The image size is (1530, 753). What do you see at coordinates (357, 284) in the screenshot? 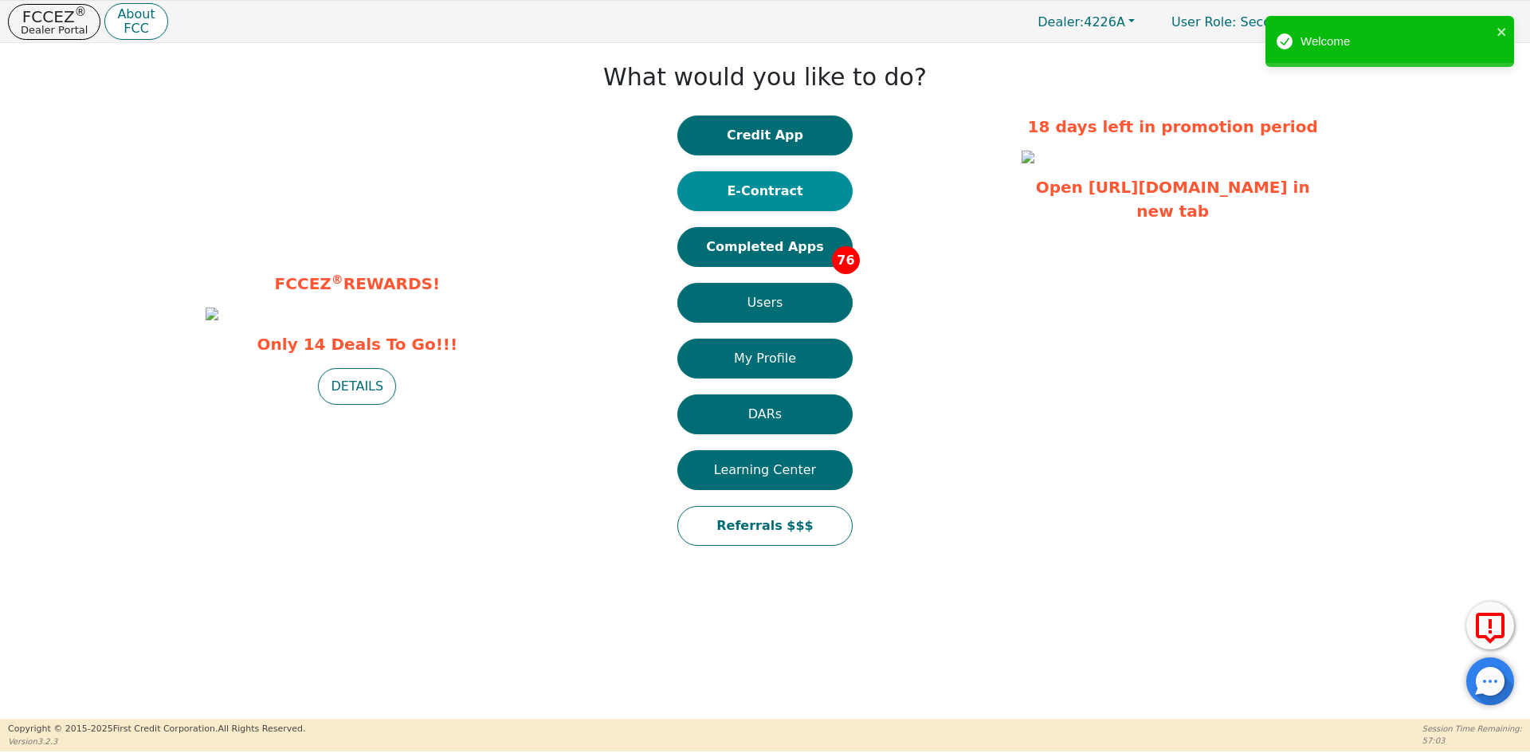
I see `p: FCCEZ REWARDS!` at bounding box center [357, 284].